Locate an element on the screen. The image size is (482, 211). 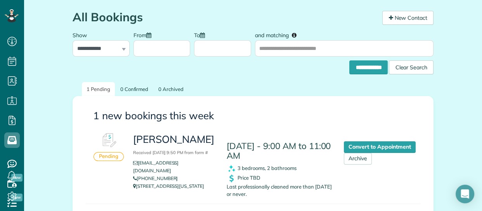
img: Booking #605366 is located at coordinates (109, 141).